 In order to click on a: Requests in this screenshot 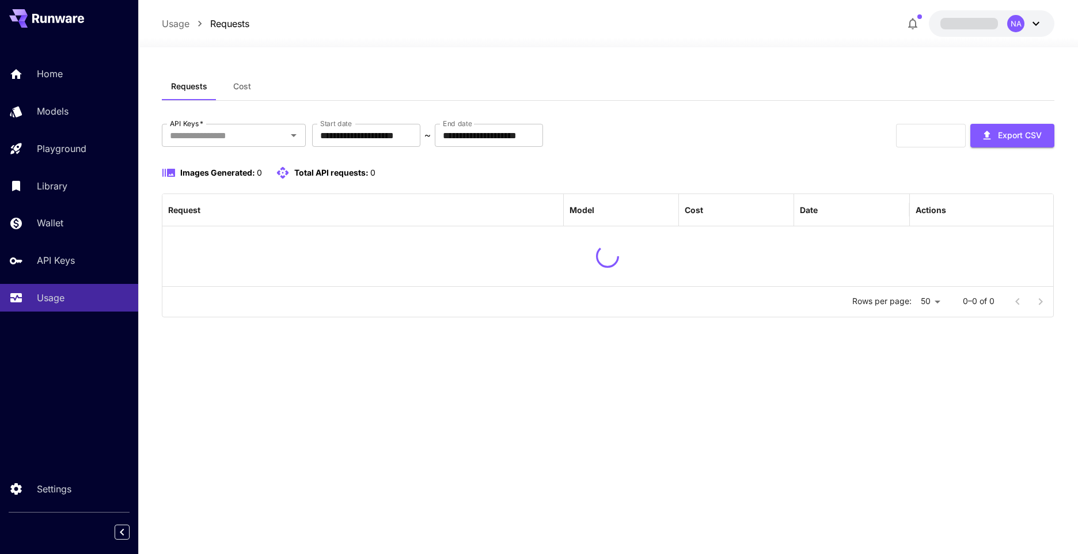, I will do `click(230, 24)`.